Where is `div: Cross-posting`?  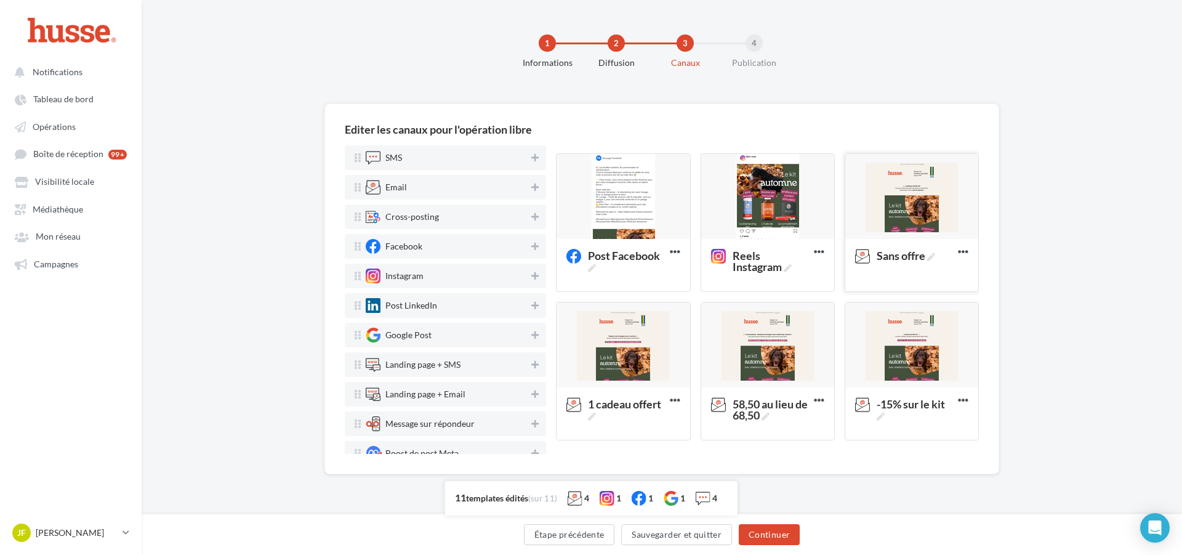
div: Cross-posting is located at coordinates (412, 217).